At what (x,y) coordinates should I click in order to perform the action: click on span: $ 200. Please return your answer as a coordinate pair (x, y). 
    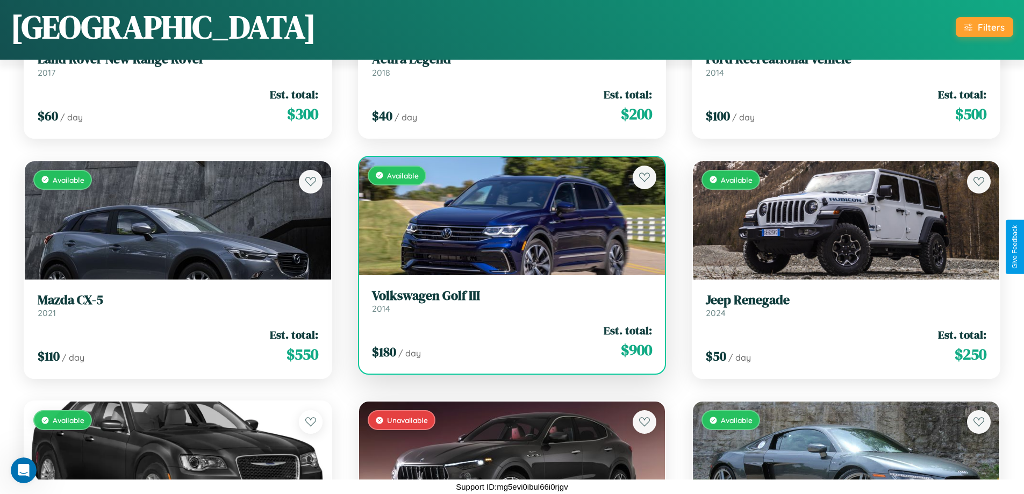
    Looking at the image, I should click on (637, 114).